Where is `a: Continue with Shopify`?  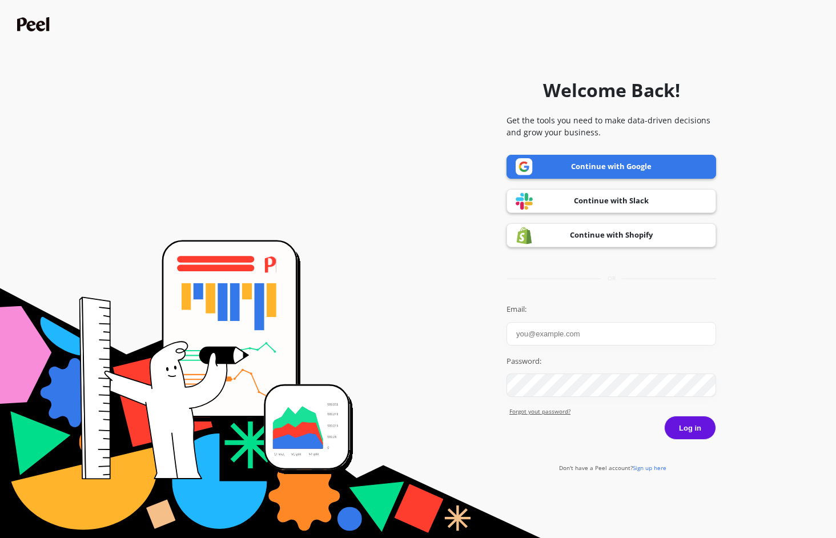 a: Continue with Shopify is located at coordinates (611, 235).